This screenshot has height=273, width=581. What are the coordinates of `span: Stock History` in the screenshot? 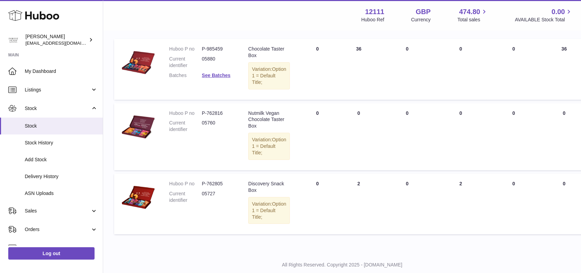 It's located at (61, 143).